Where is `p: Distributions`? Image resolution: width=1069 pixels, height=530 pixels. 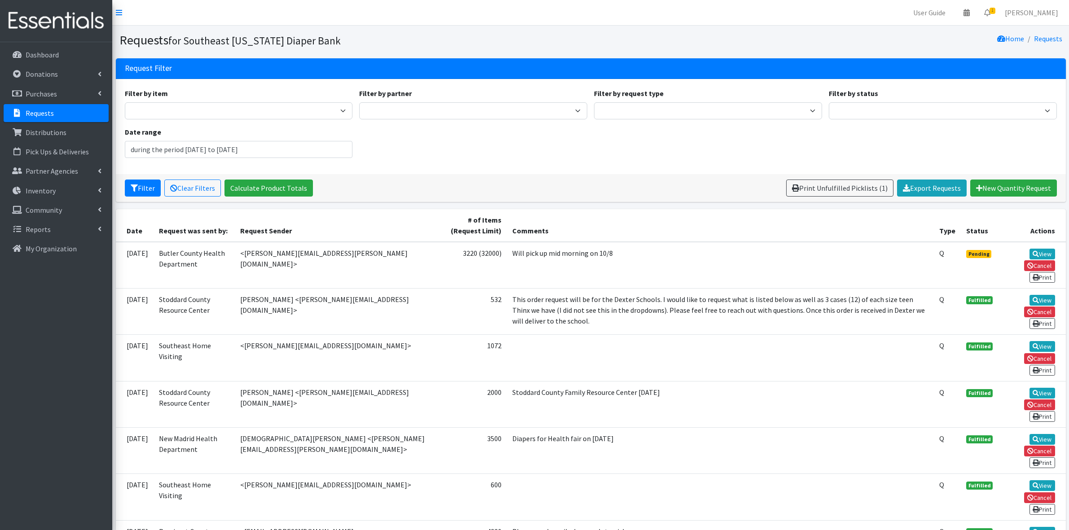 p: Distributions is located at coordinates (46, 132).